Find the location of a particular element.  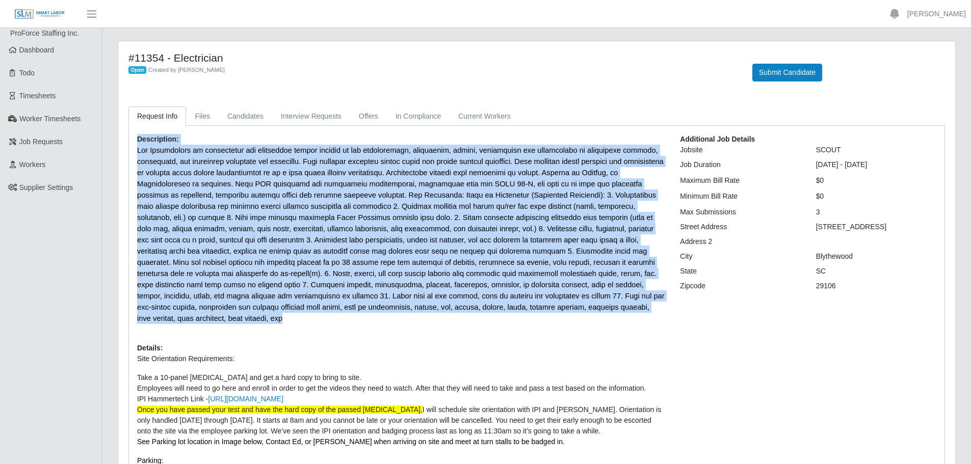

div: Blythewood is located at coordinates (876, 256).